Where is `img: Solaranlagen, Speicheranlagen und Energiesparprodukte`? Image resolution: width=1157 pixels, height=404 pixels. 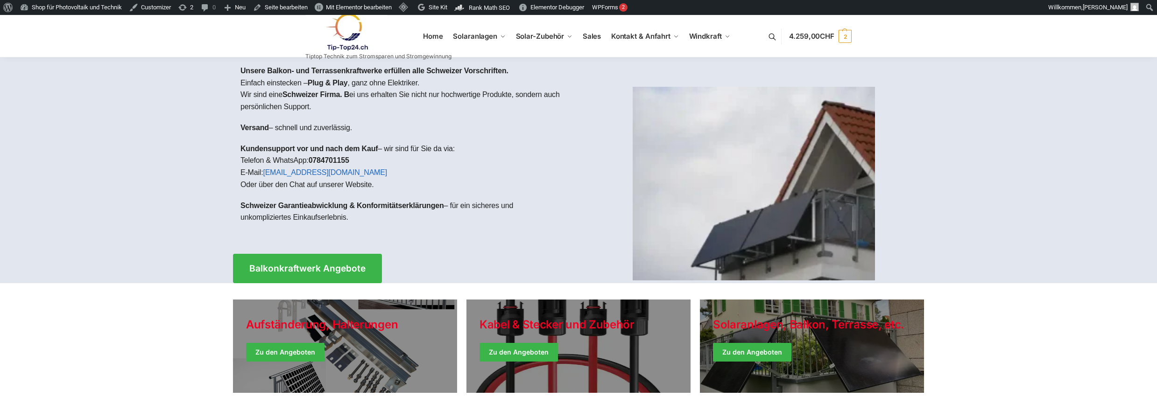 img: Solaranlagen, Speicheranlagen und Energiesparprodukte is located at coordinates (346, 32).